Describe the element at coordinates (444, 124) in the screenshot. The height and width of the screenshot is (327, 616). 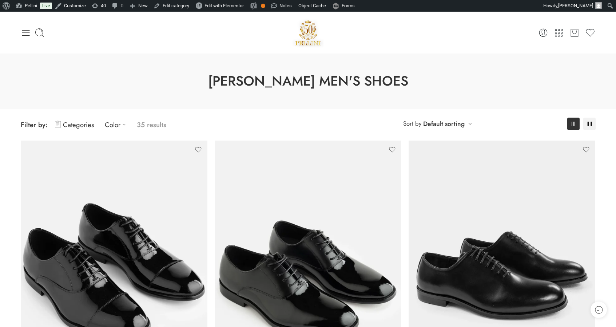
I see `a: Default sorting` at that location.